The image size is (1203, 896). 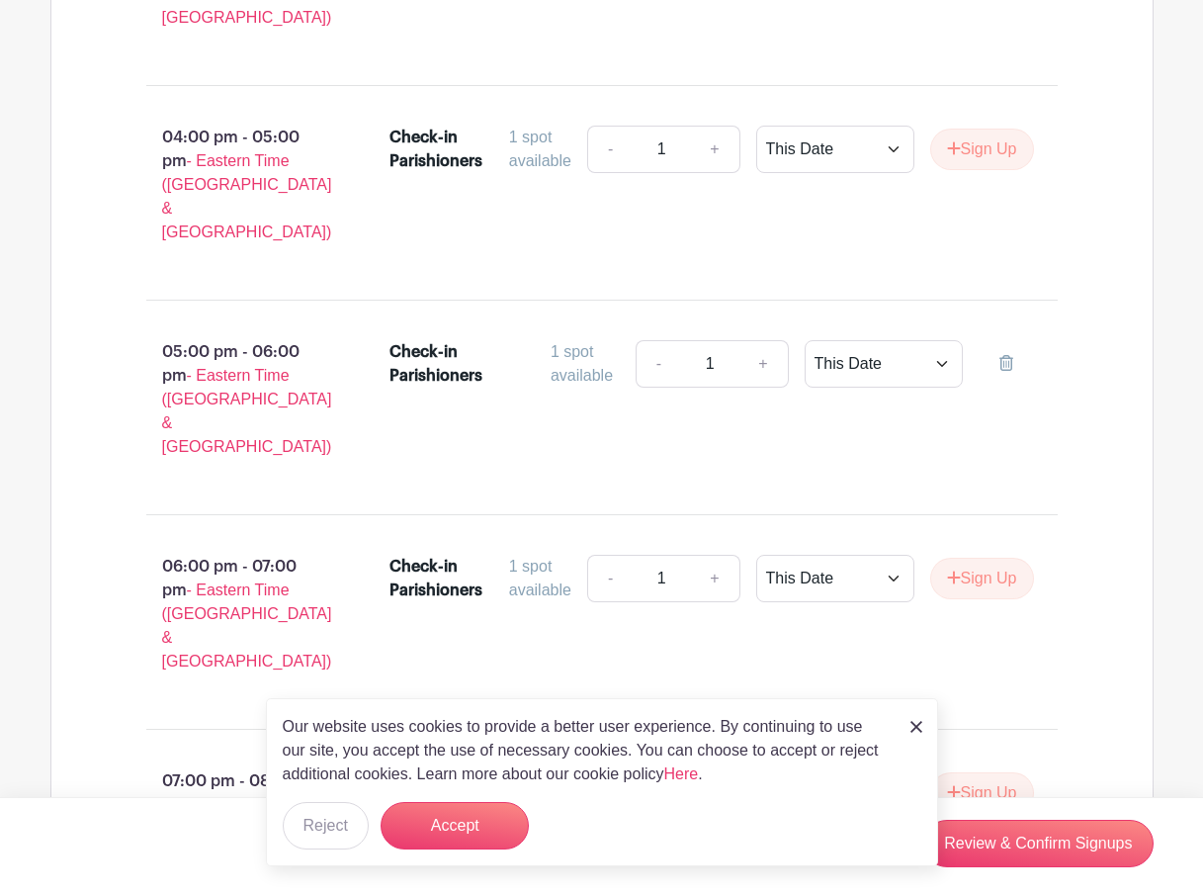 I want to click on p: 05:00 pm - 06:00 pm, so click(x=236, y=399).